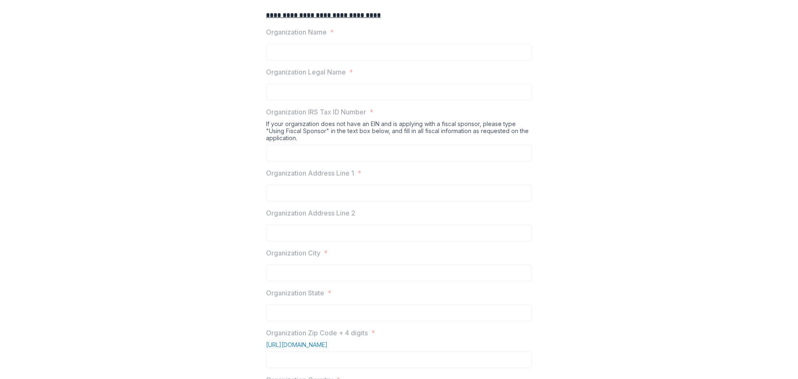  What do you see at coordinates (310, 173) in the screenshot?
I see `p: Organization Address Line 1` at bounding box center [310, 173].